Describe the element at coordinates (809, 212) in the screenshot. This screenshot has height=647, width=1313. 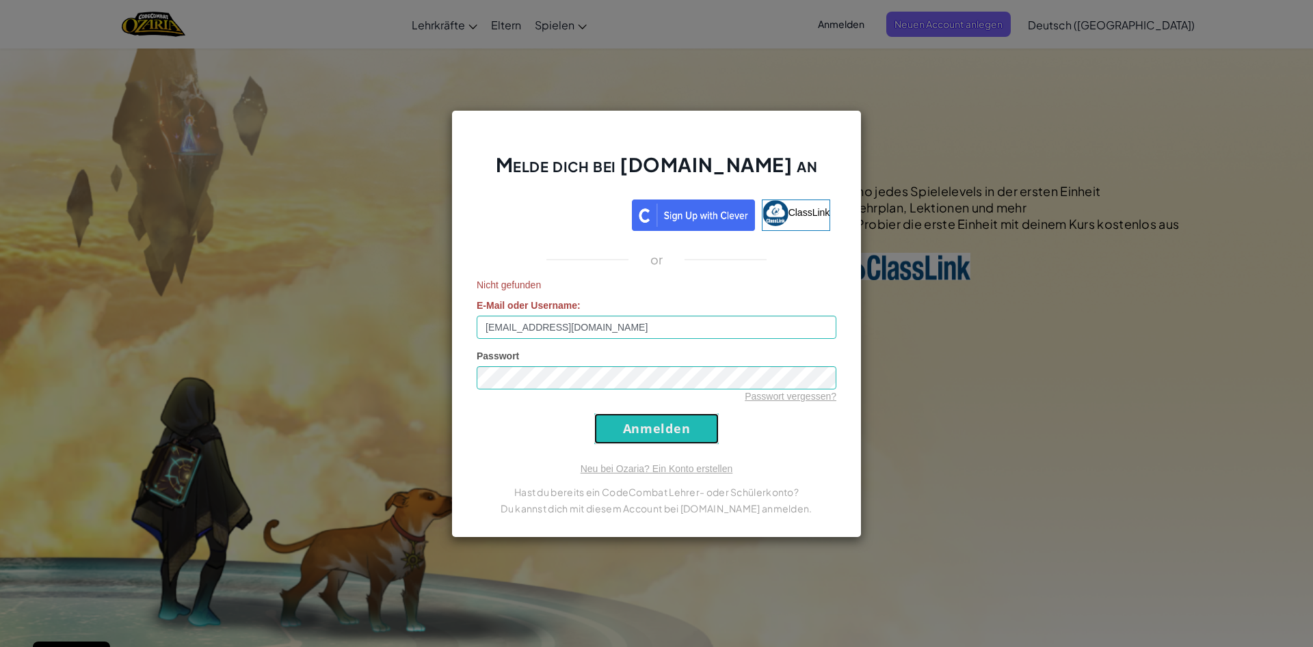
I see `span: ClassLink` at that location.